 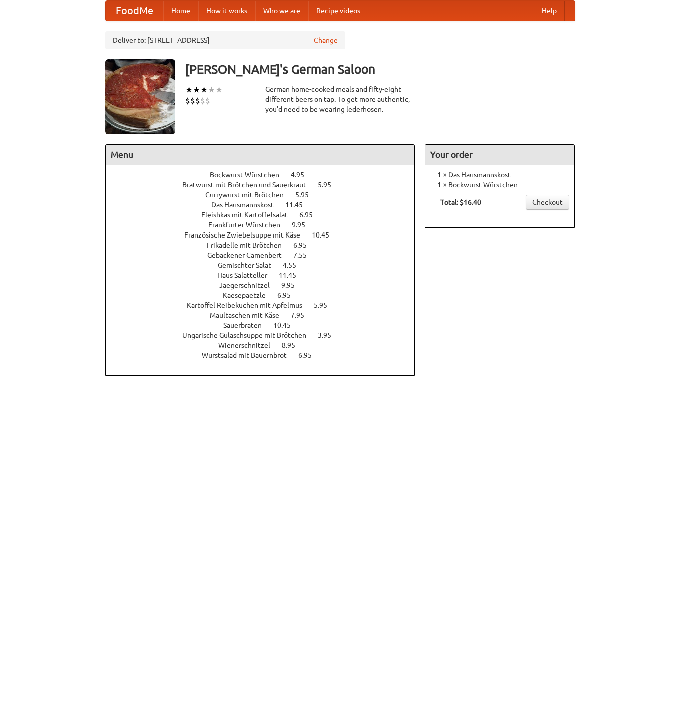 I want to click on span: Ungarische Gulaschsuppe mit Brötchen, so click(x=249, y=335).